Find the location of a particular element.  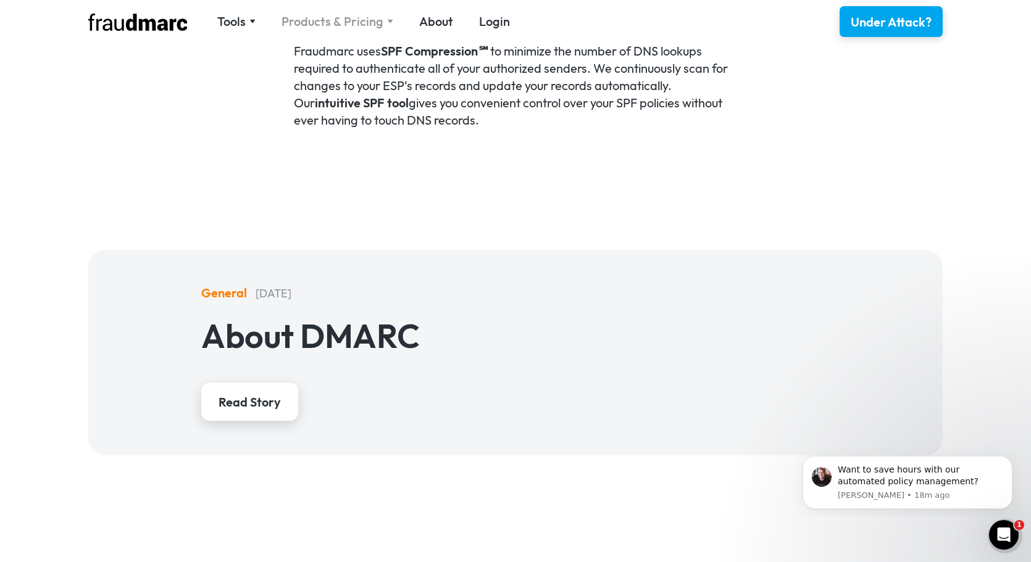

a: intuitive SPF tool is located at coordinates (362, 102).